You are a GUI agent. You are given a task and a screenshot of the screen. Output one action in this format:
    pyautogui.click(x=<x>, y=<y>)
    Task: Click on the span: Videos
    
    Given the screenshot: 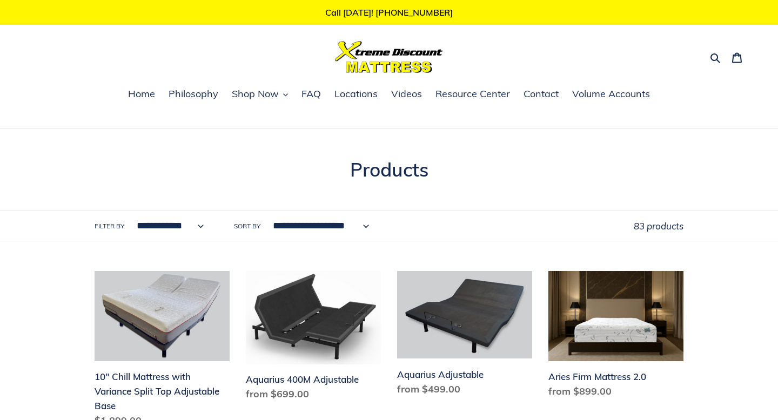 What is the action you would take?
    pyautogui.click(x=406, y=94)
    